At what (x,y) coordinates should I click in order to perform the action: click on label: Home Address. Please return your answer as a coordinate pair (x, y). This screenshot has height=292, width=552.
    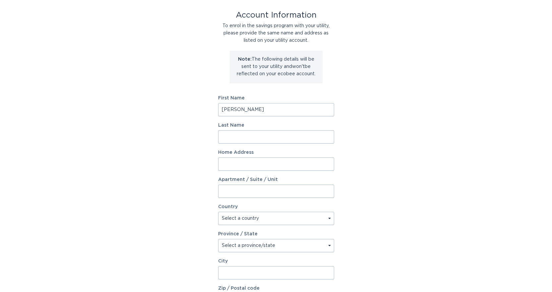
    Looking at the image, I should click on (276, 153).